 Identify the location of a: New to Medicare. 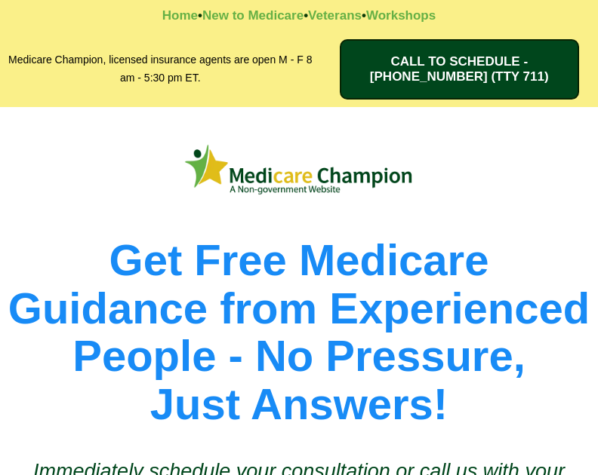
(253, 15).